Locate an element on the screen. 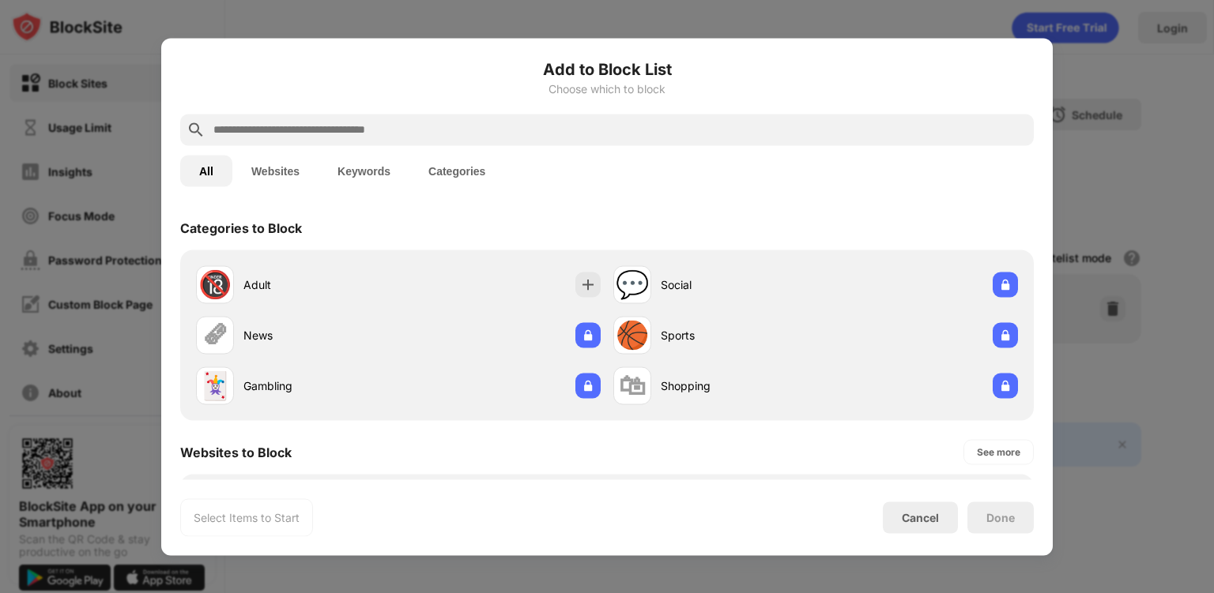 The image size is (1214, 593). div: Social is located at coordinates (738, 284).